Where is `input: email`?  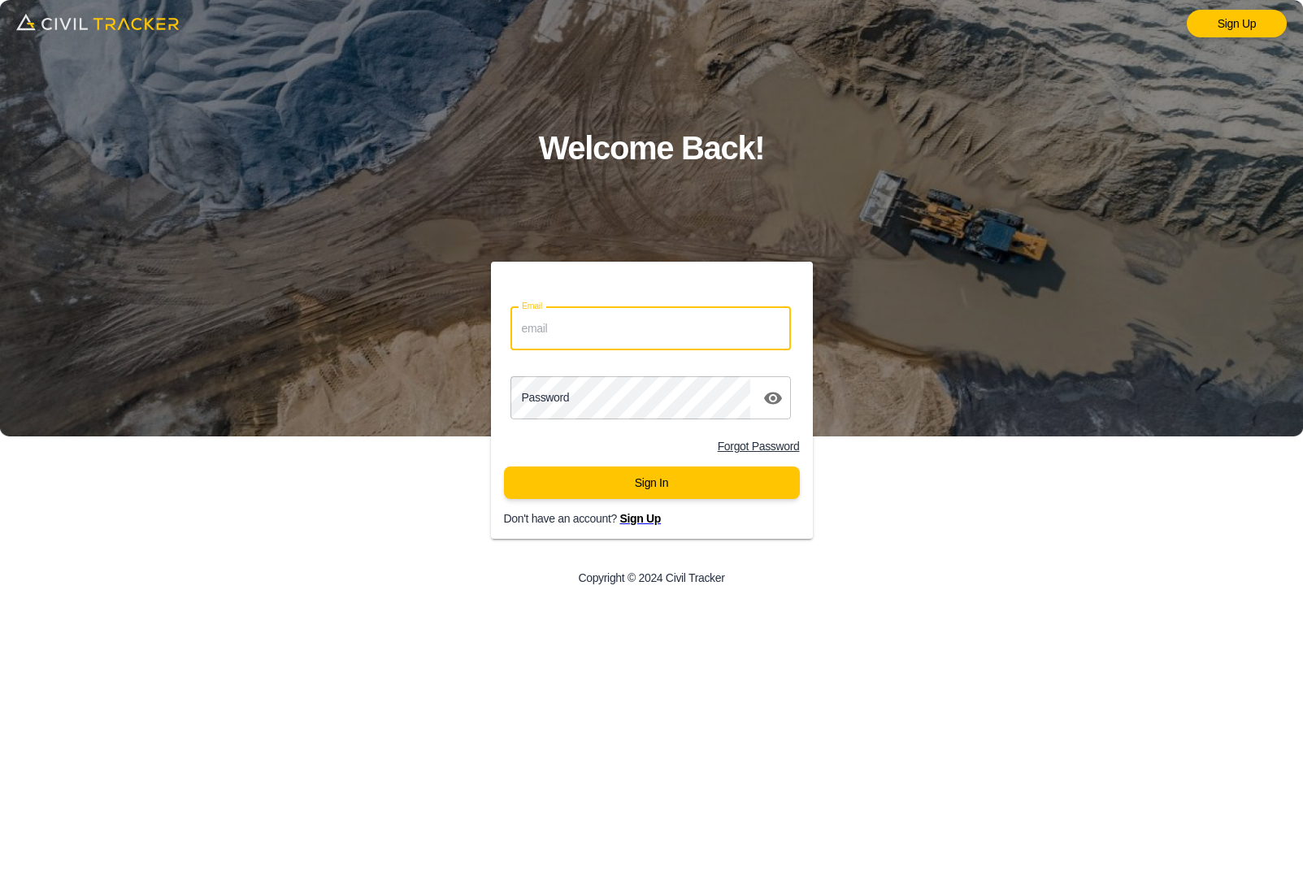
input: email is located at coordinates (651, 328).